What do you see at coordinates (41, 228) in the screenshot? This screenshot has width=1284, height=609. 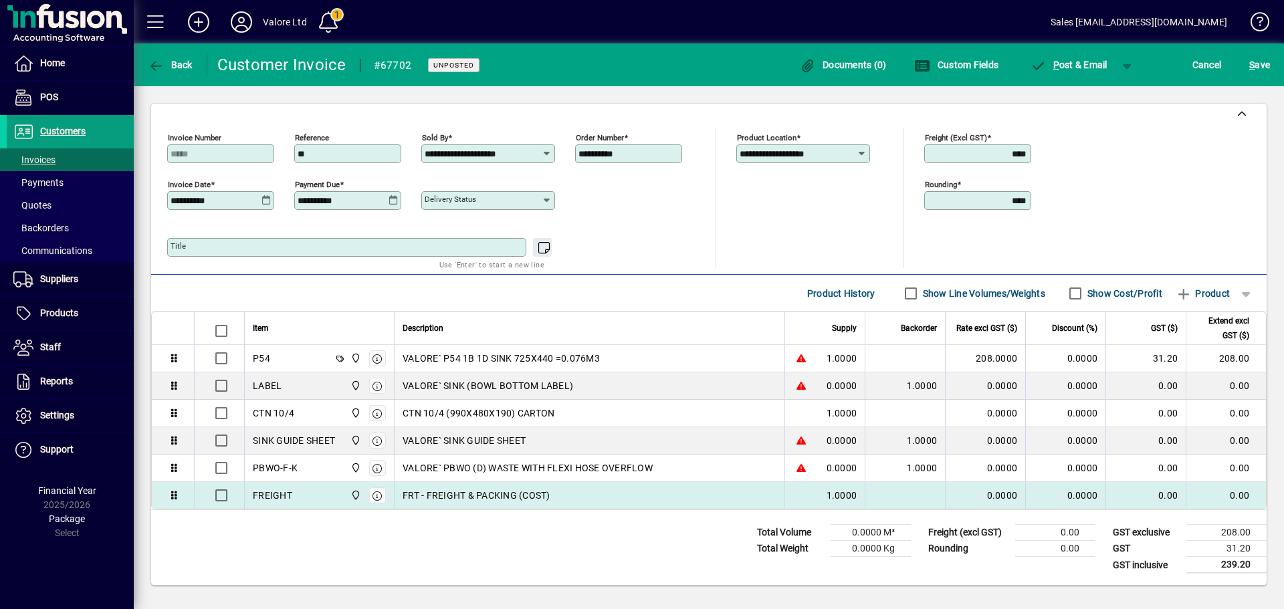 I see `span: Backorders` at bounding box center [41, 228].